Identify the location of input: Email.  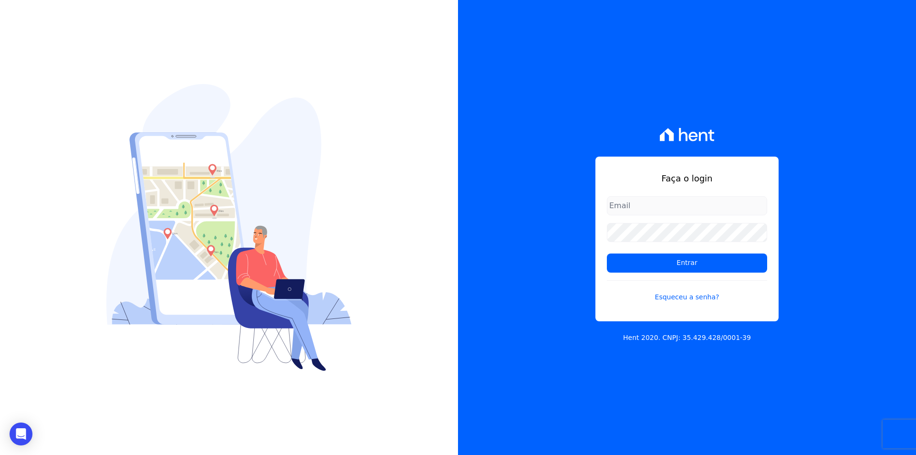
(687, 206).